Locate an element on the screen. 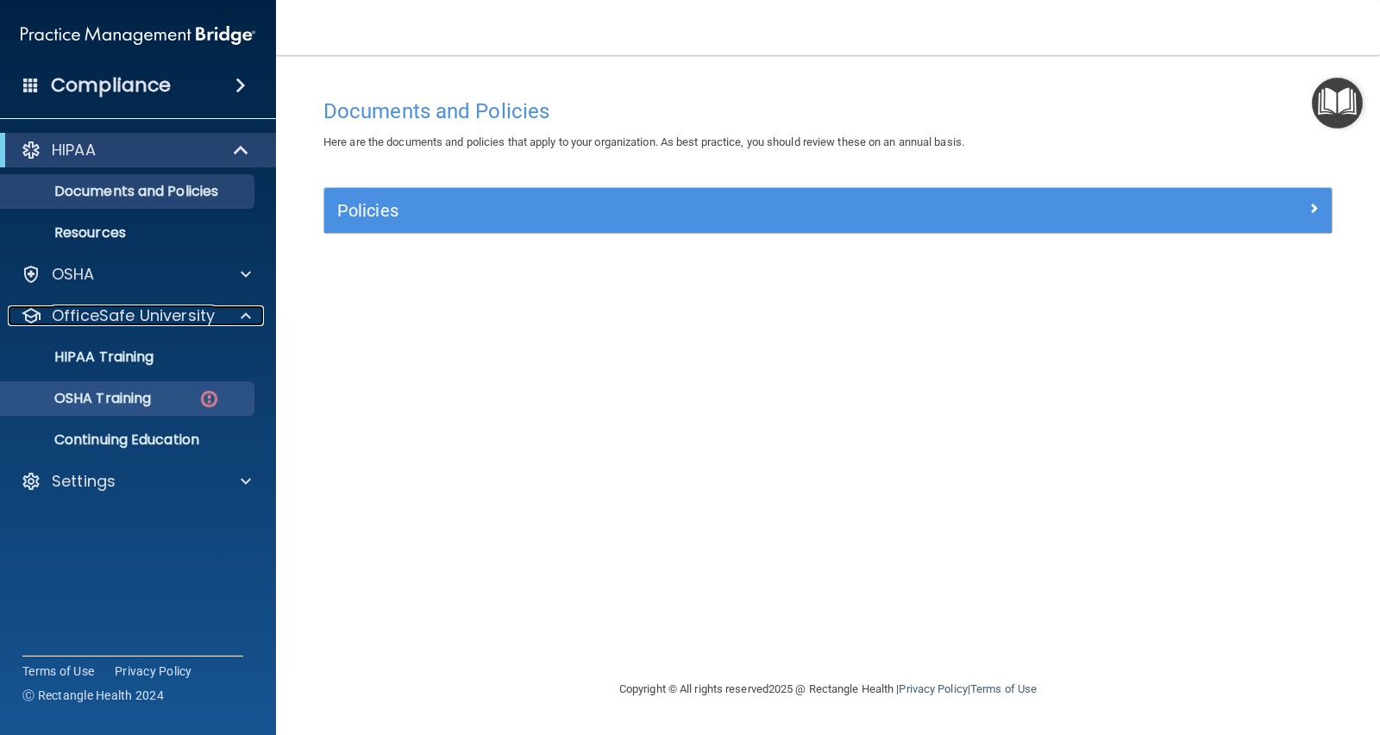 The image size is (1380, 735). img: danger-circle.6113f641.png is located at coordinates (209, 398).